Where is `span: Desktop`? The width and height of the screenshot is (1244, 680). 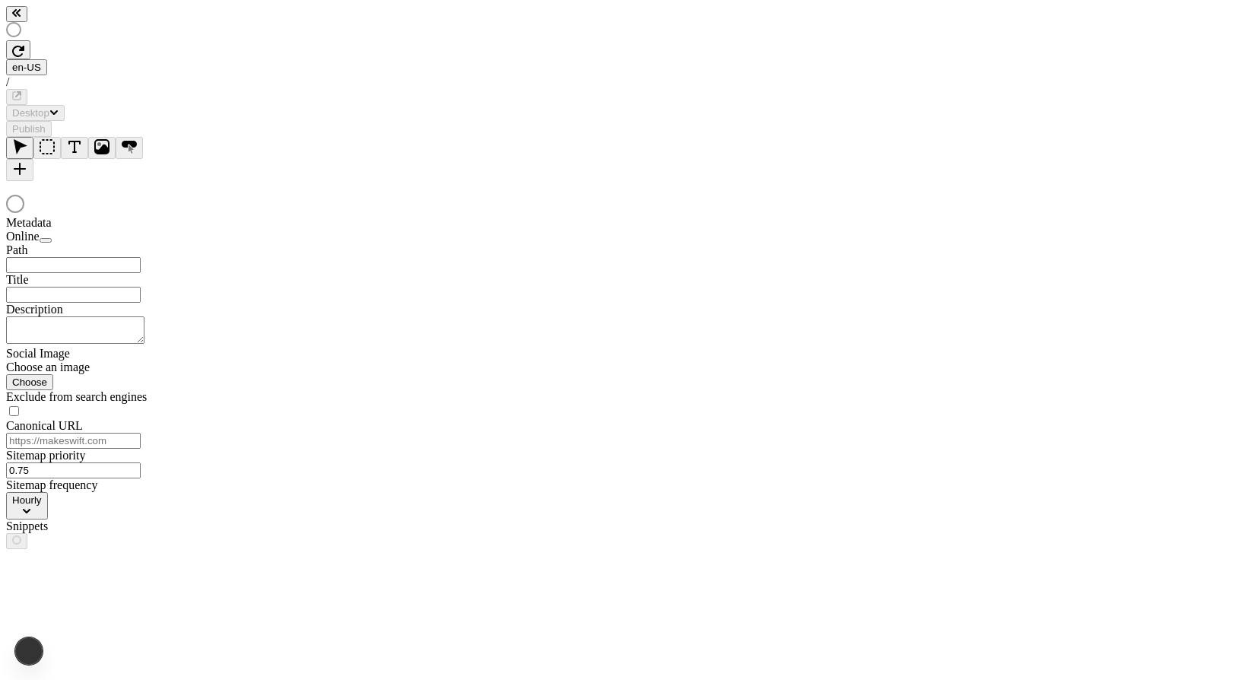
span: Desktop is located at coordinates (30, 113).